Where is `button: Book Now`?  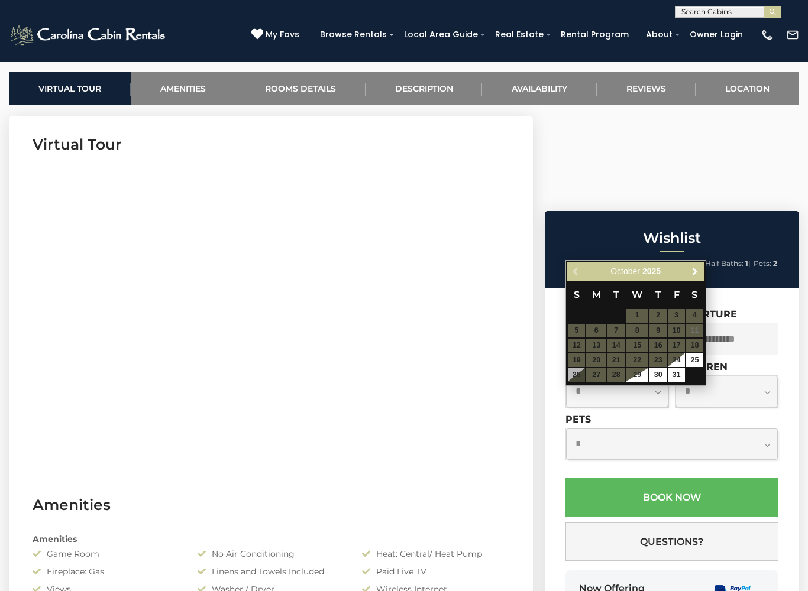
button: Book Now is located at coordinates (672, 497).